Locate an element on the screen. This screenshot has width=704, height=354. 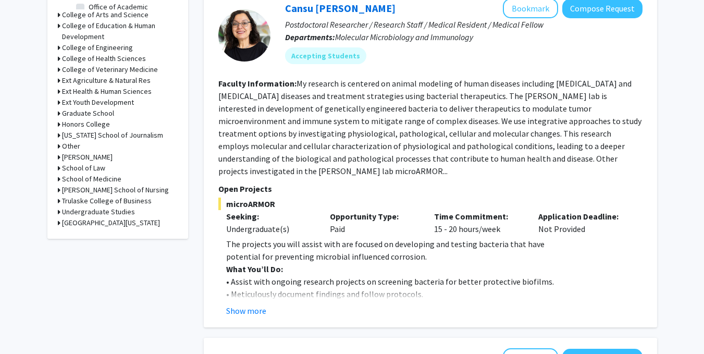
p: potential for preventing microbial influenced corrosion. is located at coordinates (434, 256).